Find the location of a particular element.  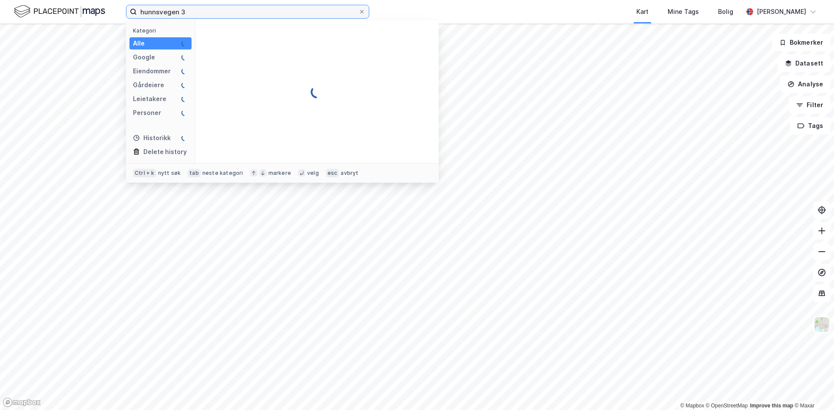

div: markere is located at coordinates (280, 173).